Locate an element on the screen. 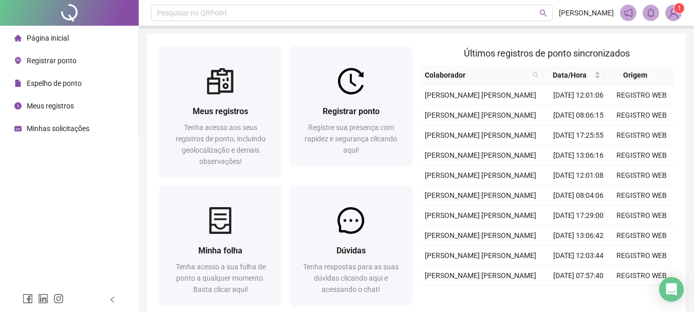 Image resolution: width=694 pixels, height=312 pixels. span: left is located at coordinates (113, 300).